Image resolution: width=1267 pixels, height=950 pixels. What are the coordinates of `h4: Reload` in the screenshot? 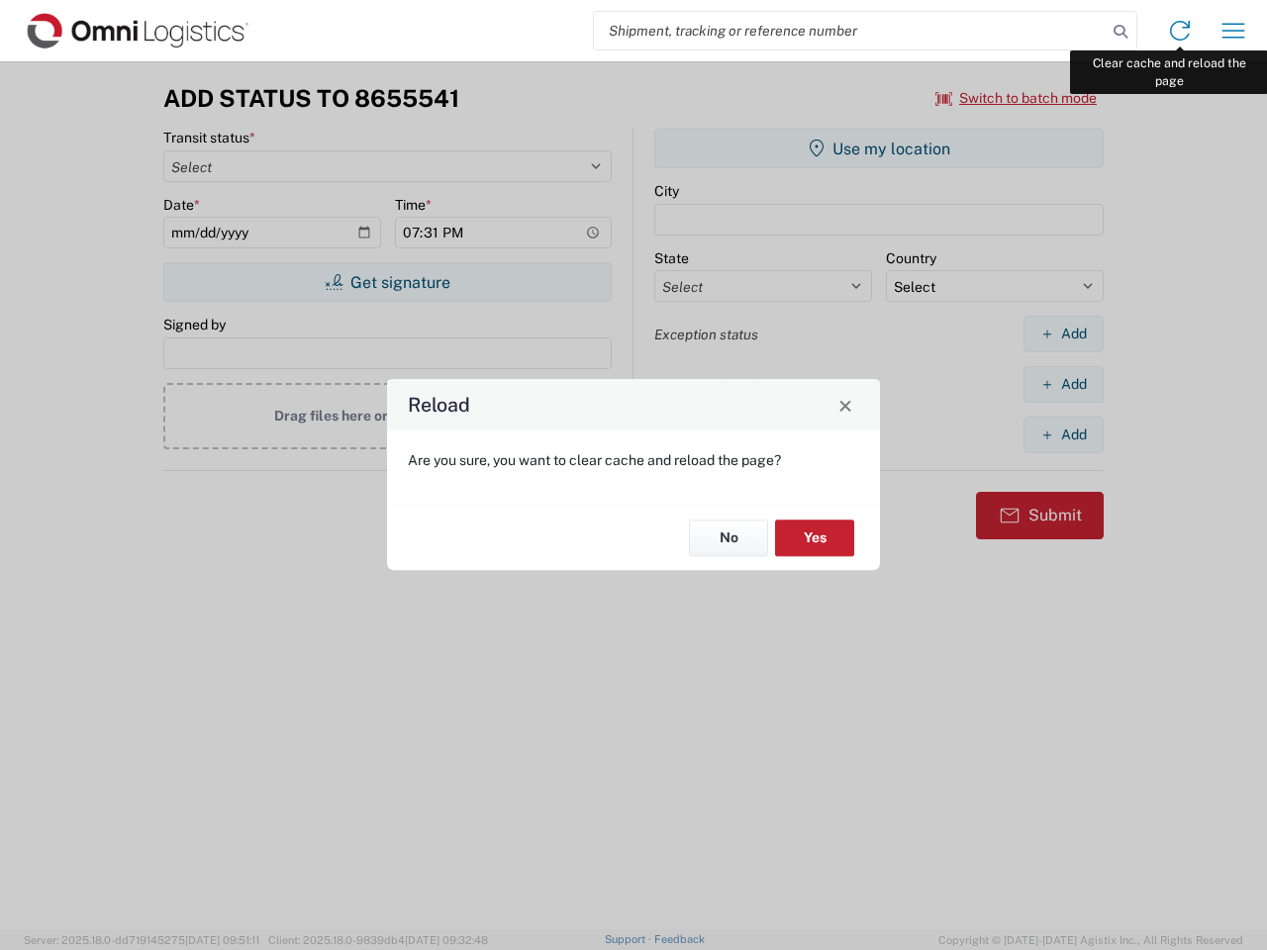 It's located at (438, 405).